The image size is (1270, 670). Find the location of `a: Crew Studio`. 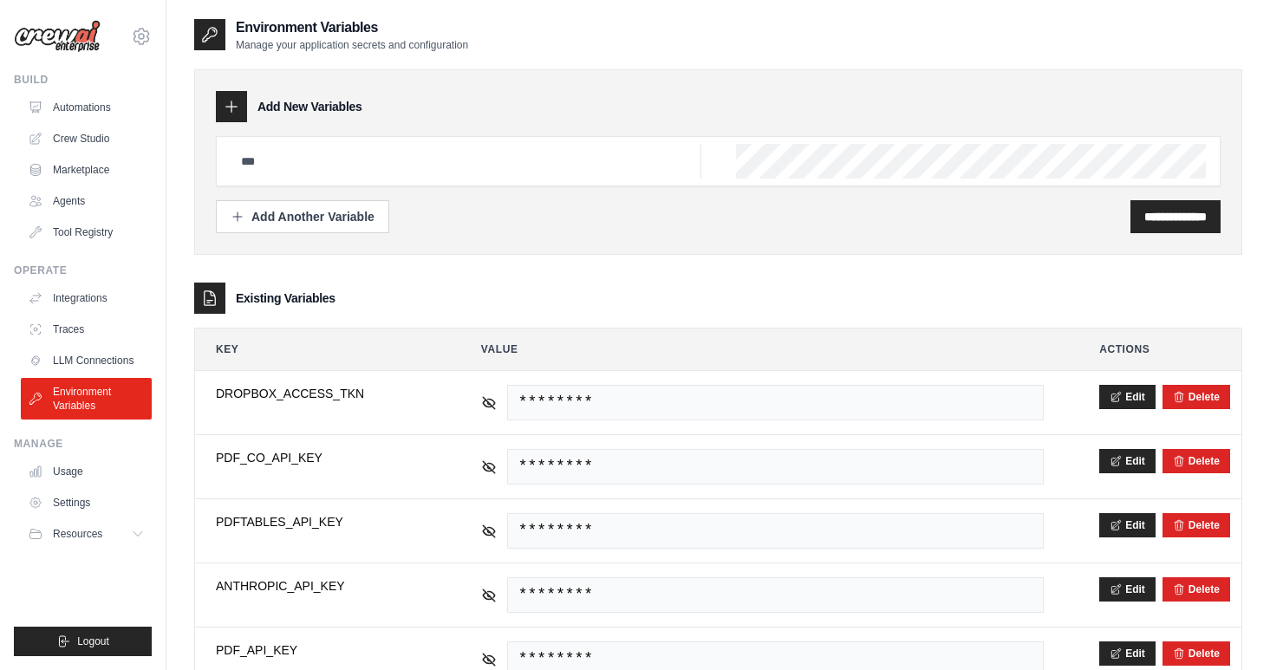

a: Crew Studio is located at coordinates (86, 139).